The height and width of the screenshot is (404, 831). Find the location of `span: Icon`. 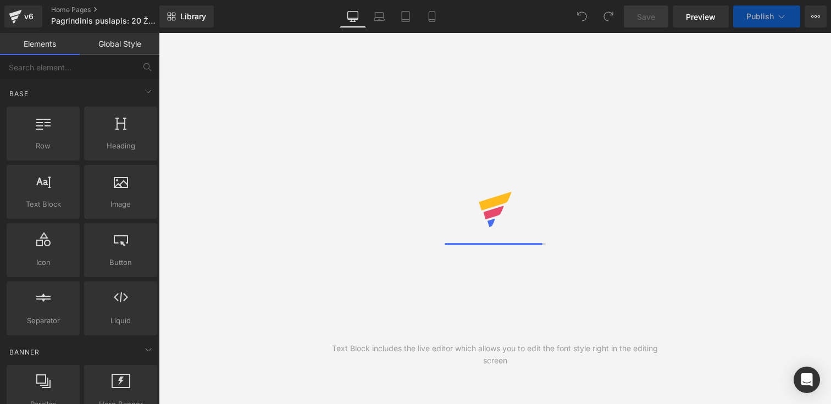

span: Icon is located at coordinates (43, 262).